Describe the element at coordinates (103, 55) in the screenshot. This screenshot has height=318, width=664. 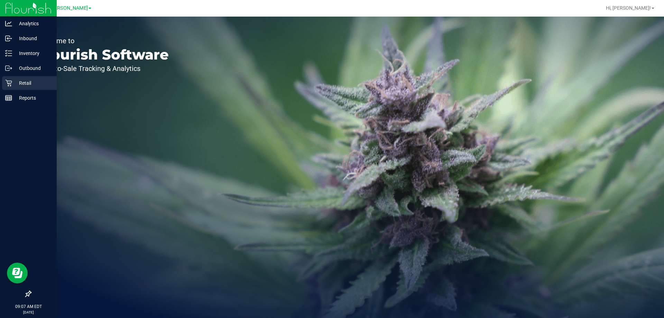
I see `p: Flourish Software` at that location.